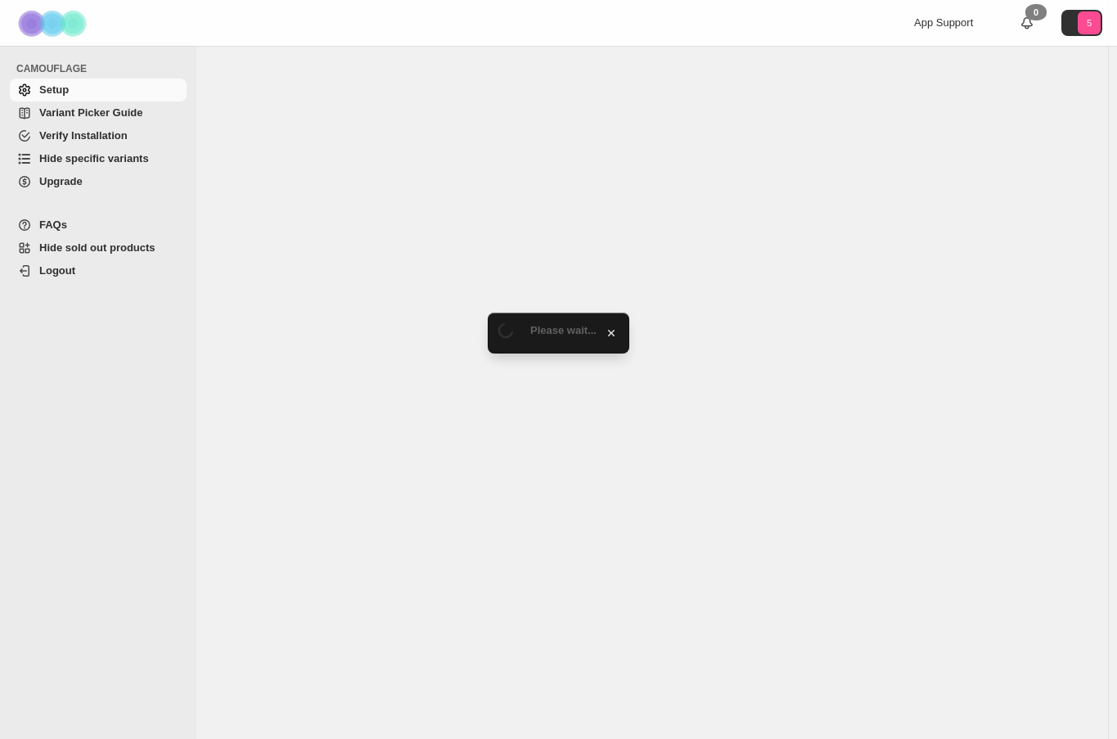  I want to click on a: Verify Installation, so click(98, 136).